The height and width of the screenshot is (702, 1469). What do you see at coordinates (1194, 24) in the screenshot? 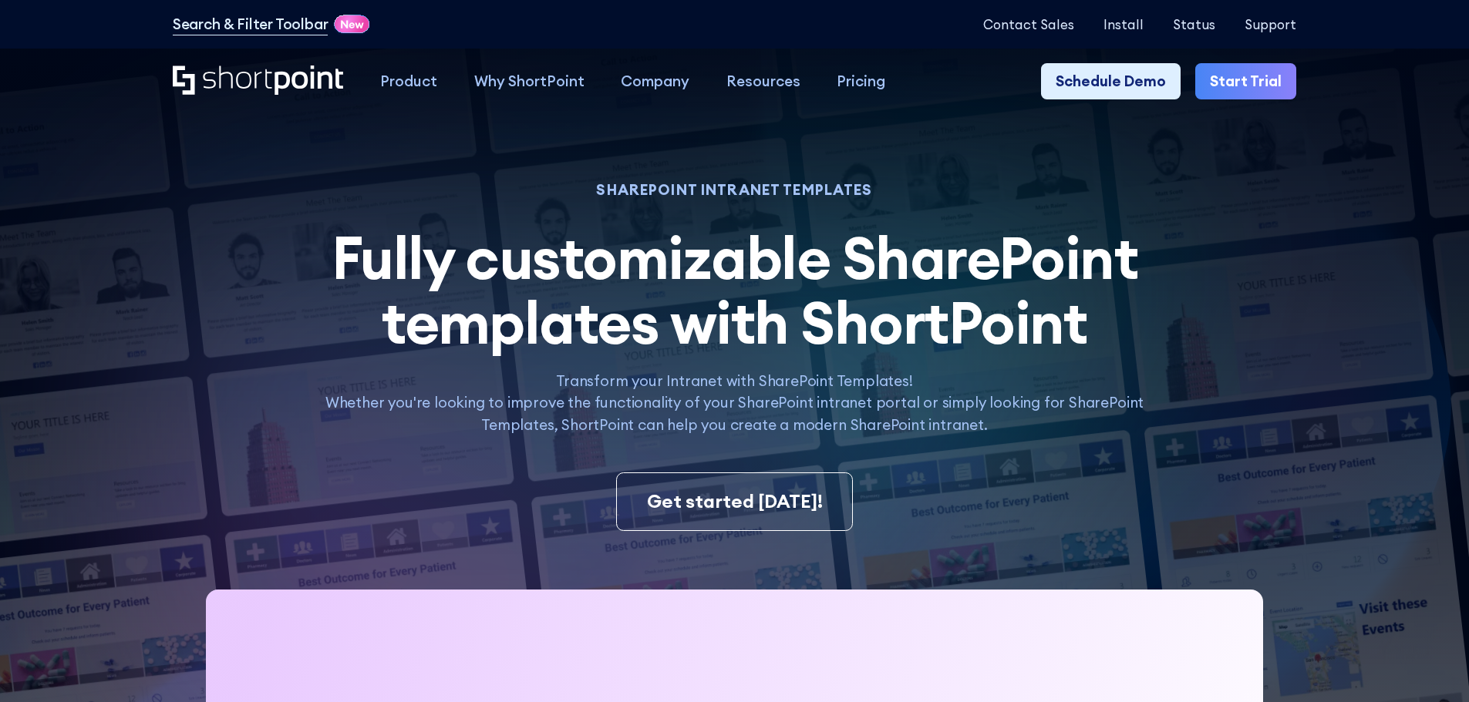
I see `p: Status` at bounding box center [1194, 24].